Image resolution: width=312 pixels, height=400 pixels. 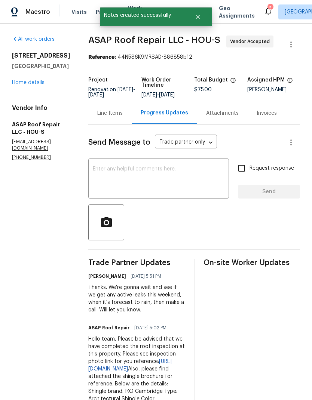 I want to click on h4: Vendor Info, so click(x=41, y=108).